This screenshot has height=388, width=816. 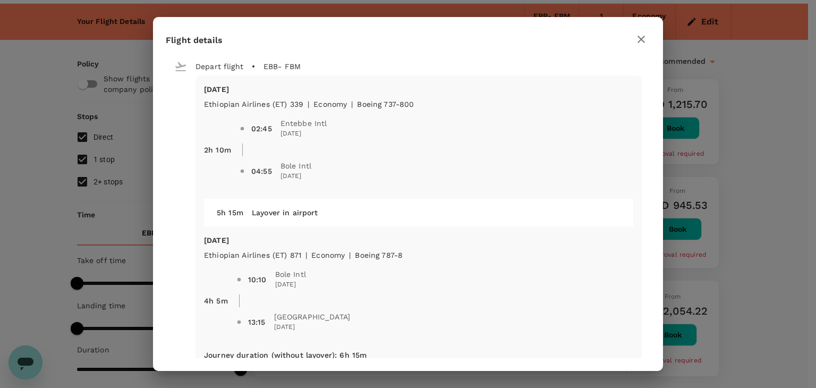 I want to click on p: Ethiopian Airlines (ET) 871, so click(x=252, y=255).